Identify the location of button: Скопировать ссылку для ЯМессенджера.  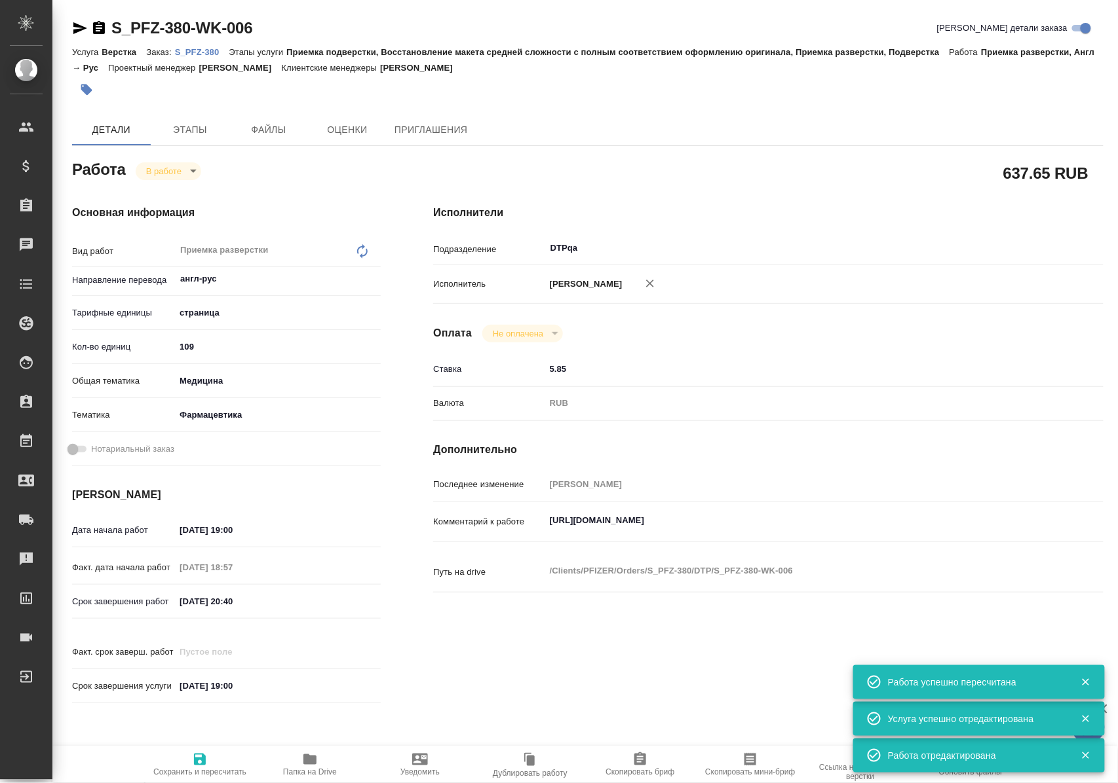
(80, 28).